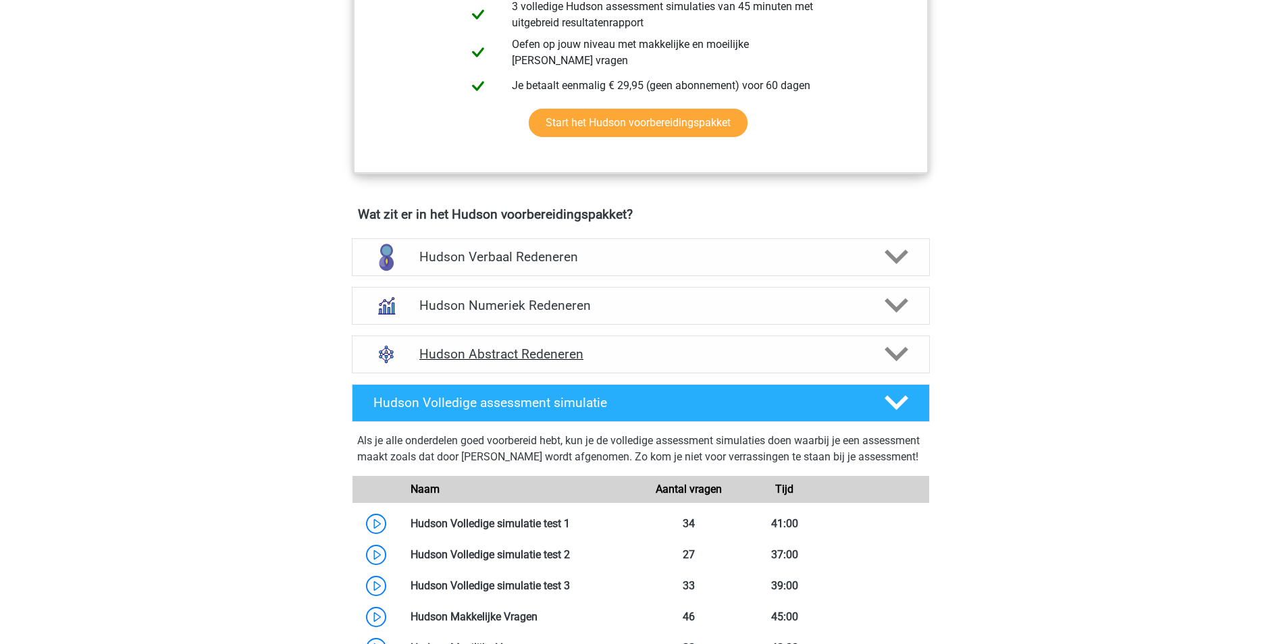 The width and height of the screenshot is (1281, 644). Describe the element at coordinates (641, 403) in the screenshot. I see `a: Hudson Volledige assessment simulatie` at that location.